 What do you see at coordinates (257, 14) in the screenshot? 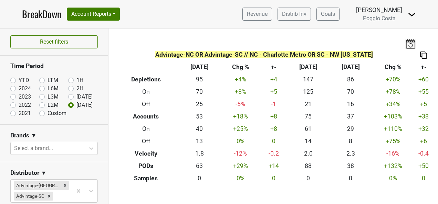
I see `a: Revenue` at bounding box center [257, 14].